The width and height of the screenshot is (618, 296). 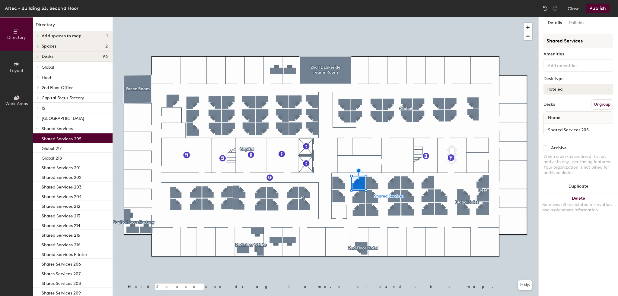 I want to click on p: Shared Services 205, so click(x=62, y=138).